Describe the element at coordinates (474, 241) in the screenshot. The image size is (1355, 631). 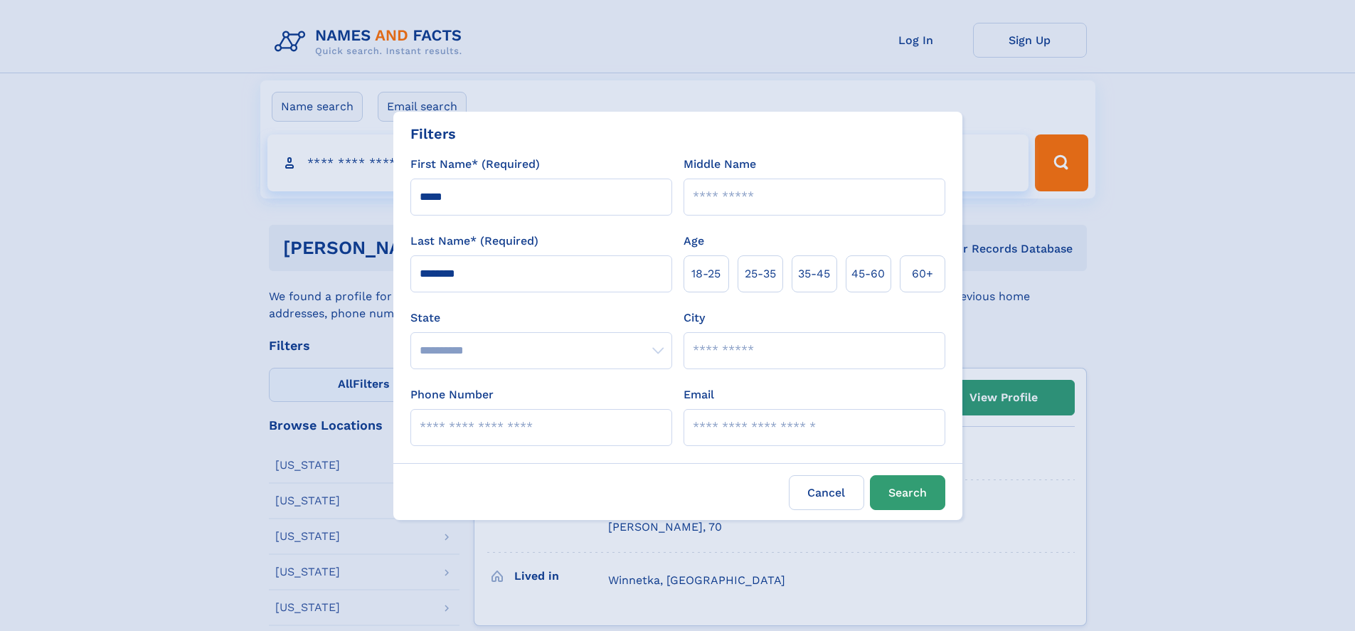
I see `label: Last Name* (Required)` at that location.